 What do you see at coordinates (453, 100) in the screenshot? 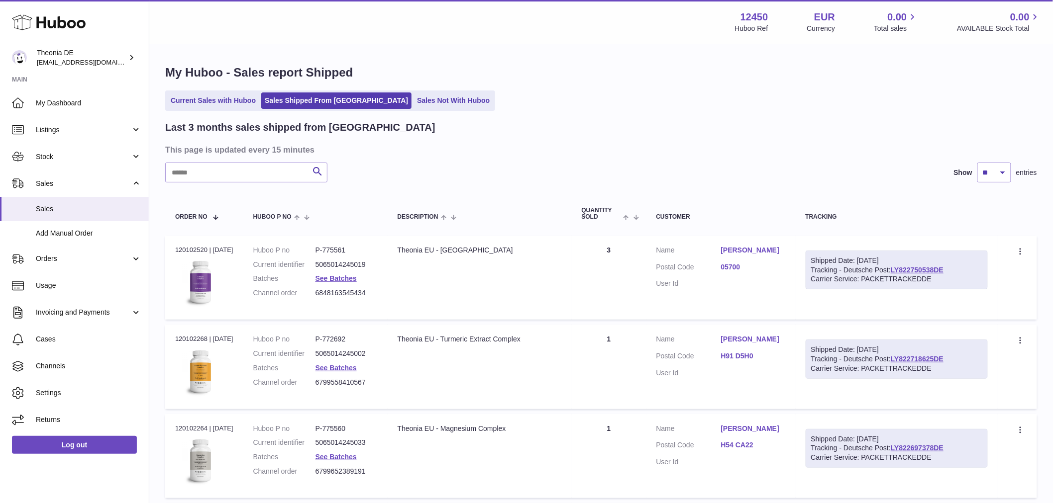
I see `a: Sales Not With Huboo` at bounding box center [453, 100].